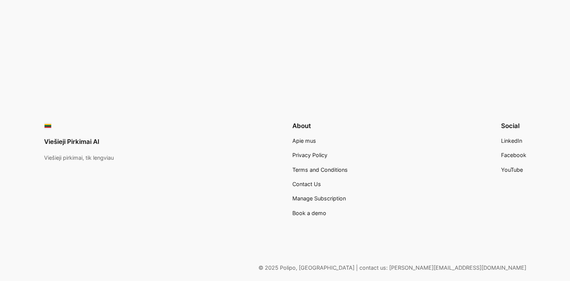  Describe the element at coordinates (304, 141) in the screenshot. I see `span: Apie mus` at that location.